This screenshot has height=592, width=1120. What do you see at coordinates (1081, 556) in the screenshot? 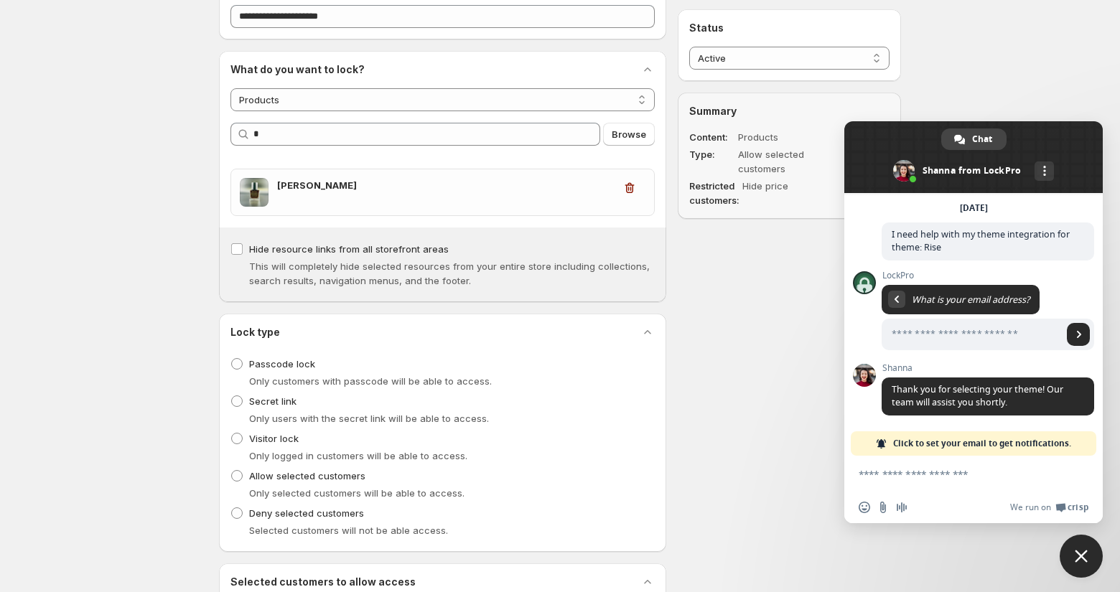
I see `a: Close chat` at bounding box center [1081, 556].